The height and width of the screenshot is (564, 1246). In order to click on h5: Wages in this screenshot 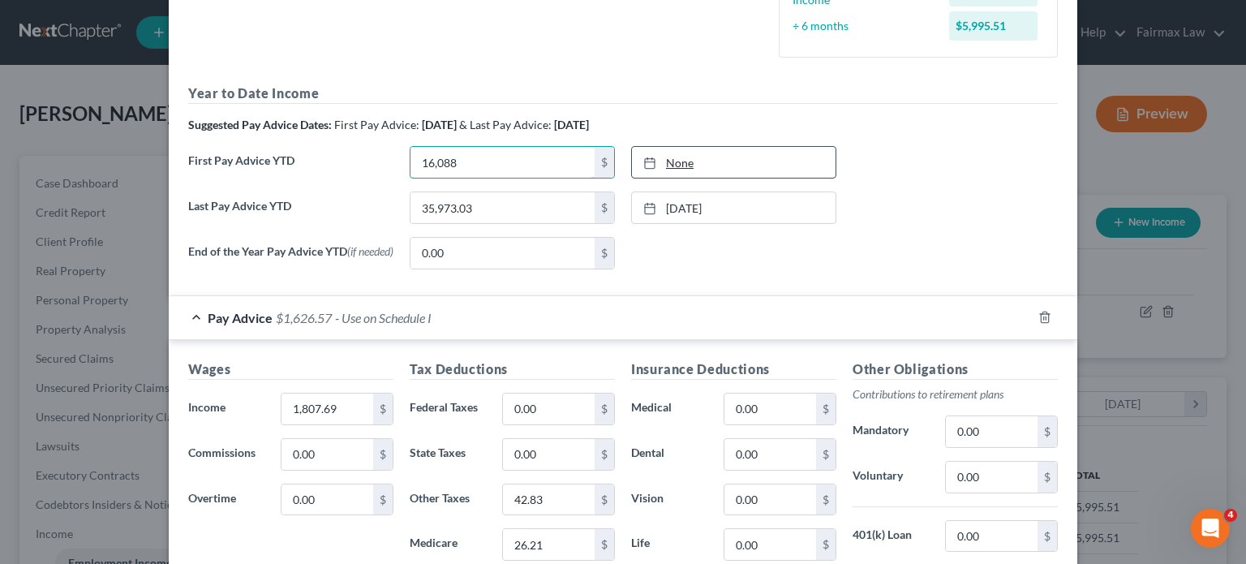, I will do `click(291, 369)`.